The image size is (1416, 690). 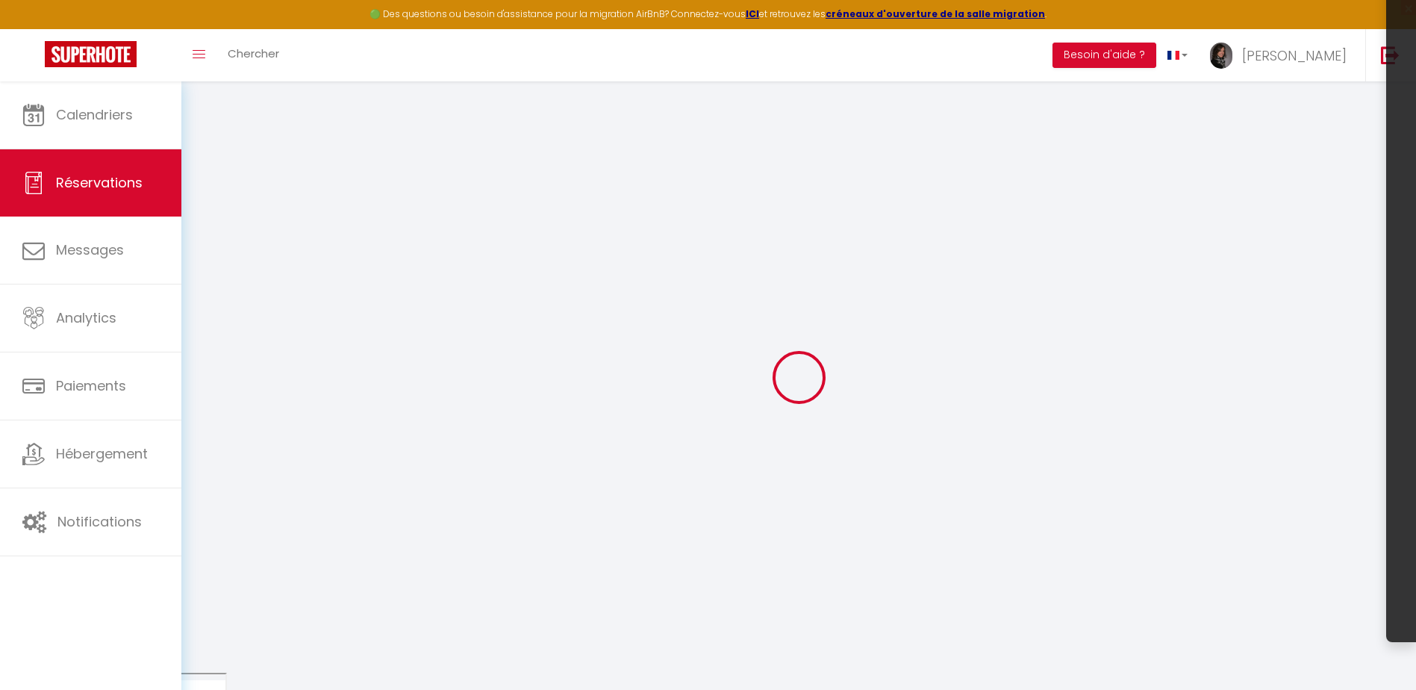 What do you see at coordinates (99, 182) in the screenshot?
I see `span: Réservations` at bounding box center [99, 182].